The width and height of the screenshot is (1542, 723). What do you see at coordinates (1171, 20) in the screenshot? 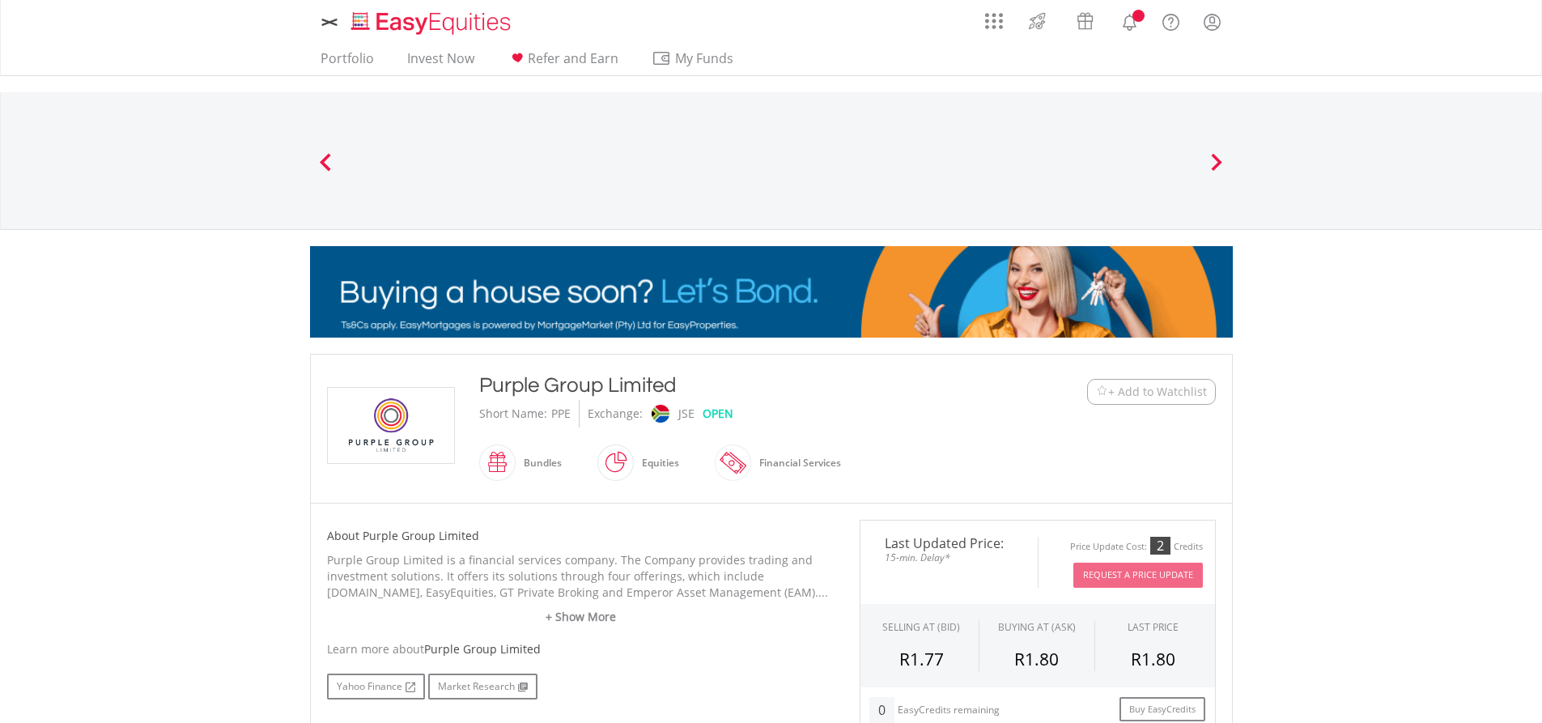
I see `a: FAQ's and Support` at bounding box center [1171, 20].